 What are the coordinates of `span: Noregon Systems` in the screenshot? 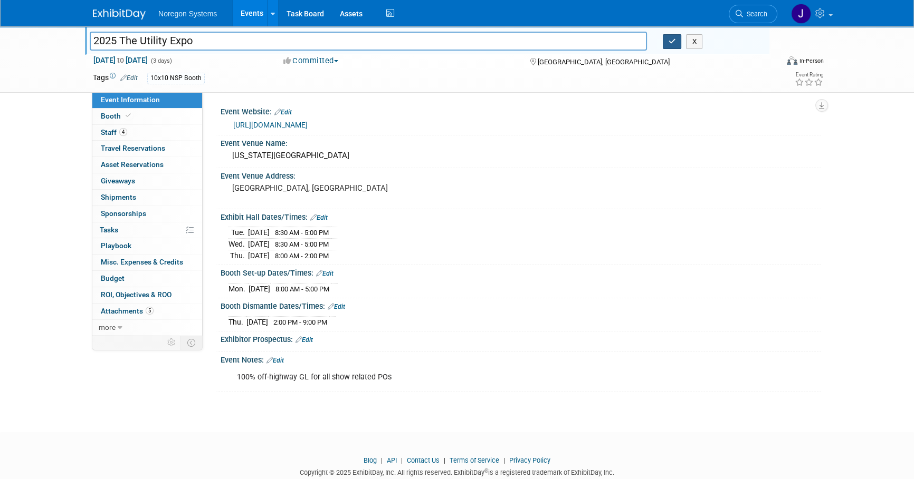 It's located at (187, 14).